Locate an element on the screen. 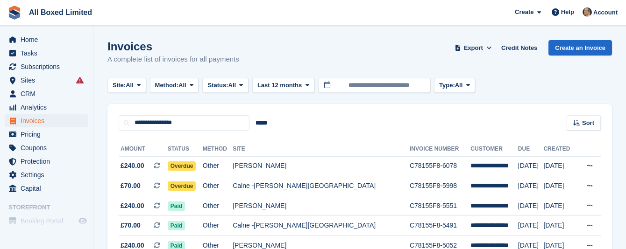 Image resolution: width=626 pixels, height=249 pixels. img: stora-icon-8386f47178a22dfd0bd8f6a31ec36ba5ce8667c1dd55bd0f319d3a0aa187defe.svg is located at coordinates (14, 13).